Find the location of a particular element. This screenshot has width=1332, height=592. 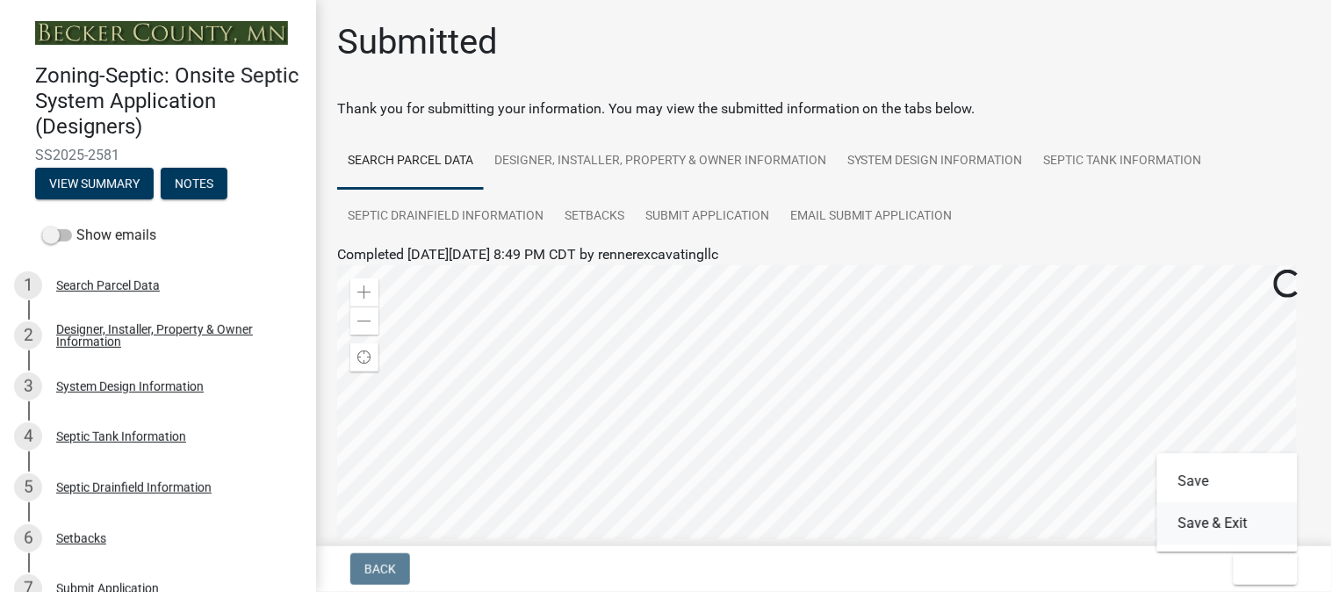

div: System Design Information is located at coordinates (130, 386).